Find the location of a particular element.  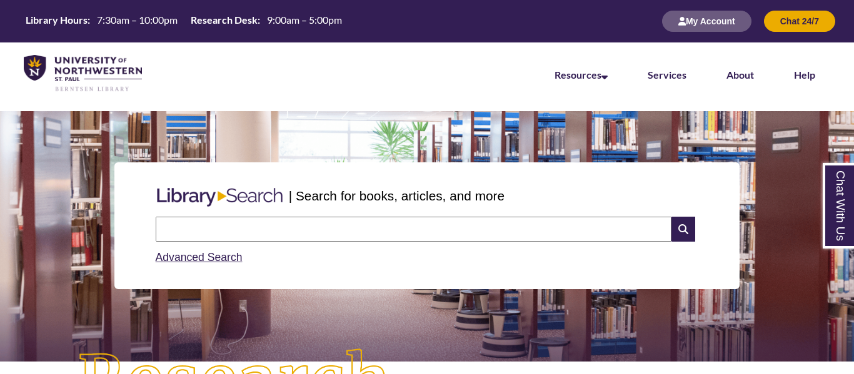

img: Libary Search is located at coordinates (219, 198).